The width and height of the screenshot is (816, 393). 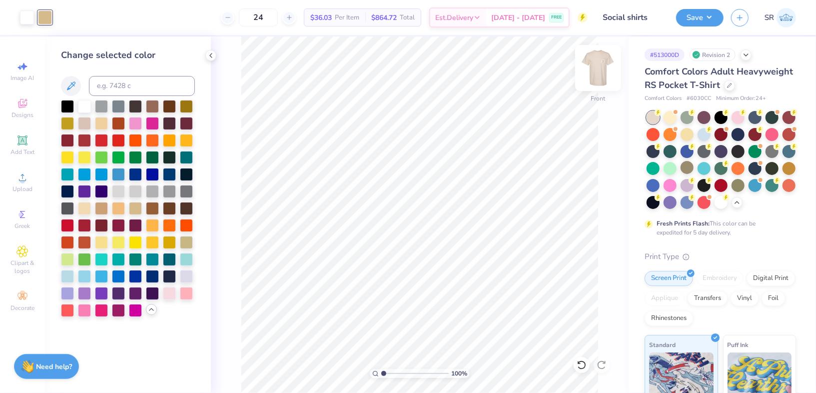 I want to click on div: # 513000D, so click(x=665, y=54).